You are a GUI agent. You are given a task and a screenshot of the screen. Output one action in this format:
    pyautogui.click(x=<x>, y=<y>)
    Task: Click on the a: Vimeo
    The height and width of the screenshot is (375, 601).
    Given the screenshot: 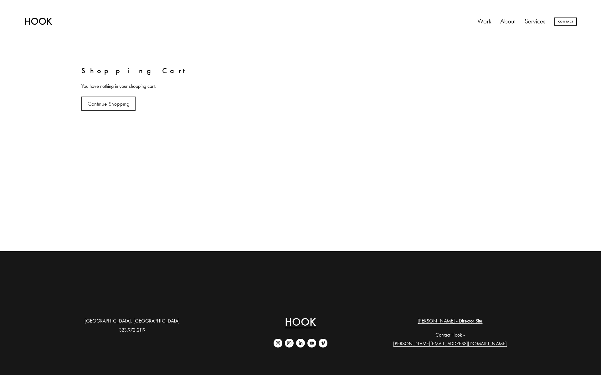 What is the action you would take?
    pyautogui.click(x=323, y=344)
    